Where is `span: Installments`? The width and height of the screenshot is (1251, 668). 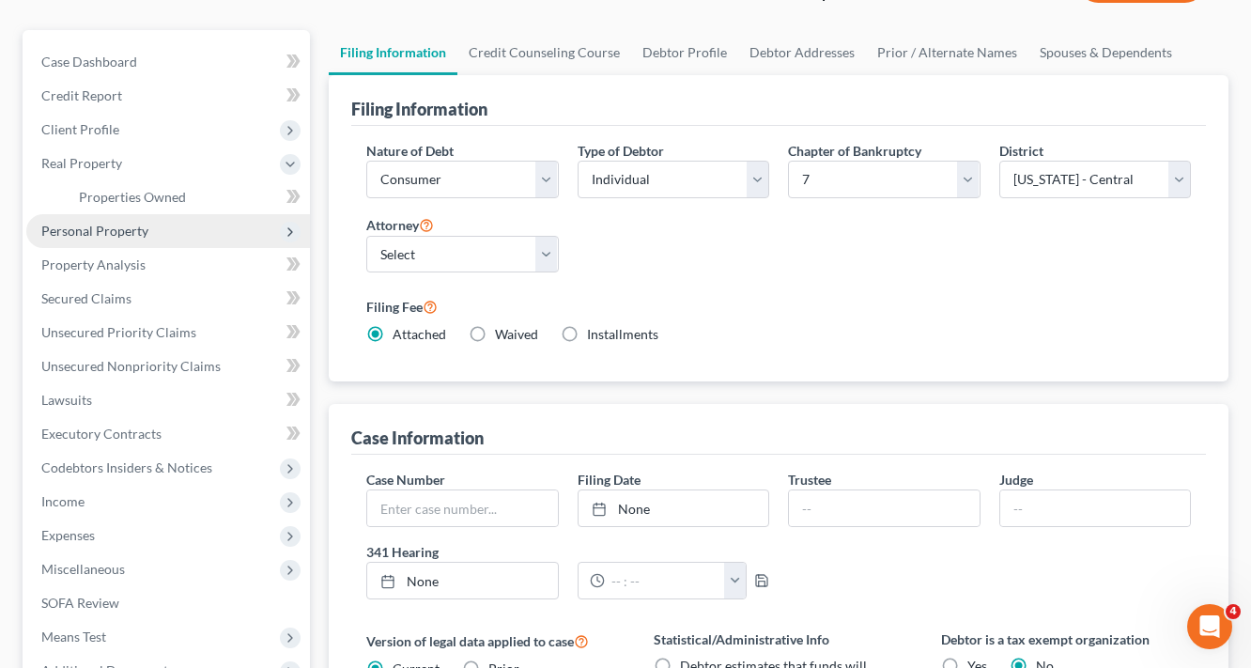
span: Installments is located at coordinates (623, 333).